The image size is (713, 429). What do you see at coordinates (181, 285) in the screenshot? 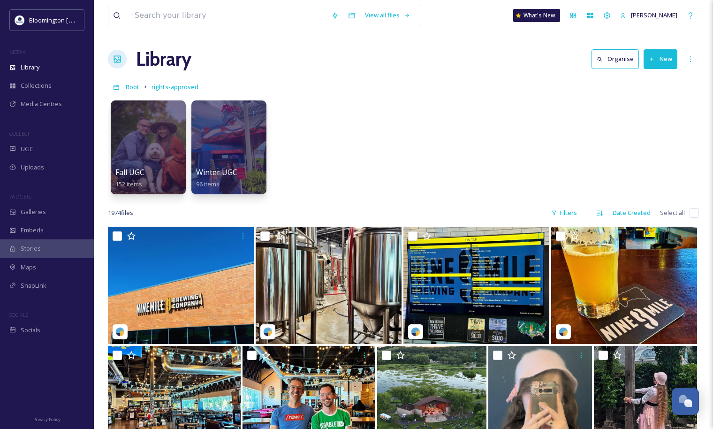
I see `img: beer.bro.brew-18326733739239464.jpeg` at bounding box center [181, 285].